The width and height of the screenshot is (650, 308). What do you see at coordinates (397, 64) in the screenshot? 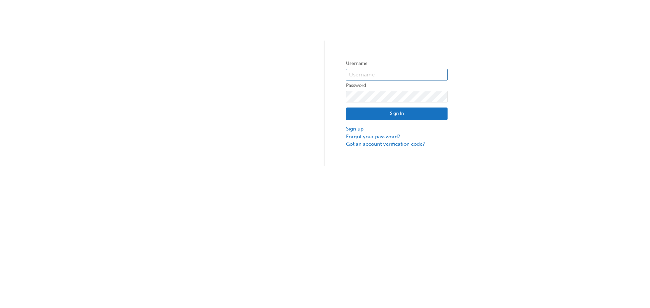
I see `label: Username` at bounding box center [397, 64].